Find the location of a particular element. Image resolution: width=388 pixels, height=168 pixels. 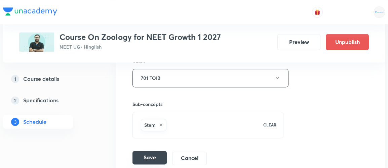

img: 855FCE8E-4D3B-4979-919C-8099CBE5A2A2_plus.png is located at coordinates (37, 42).